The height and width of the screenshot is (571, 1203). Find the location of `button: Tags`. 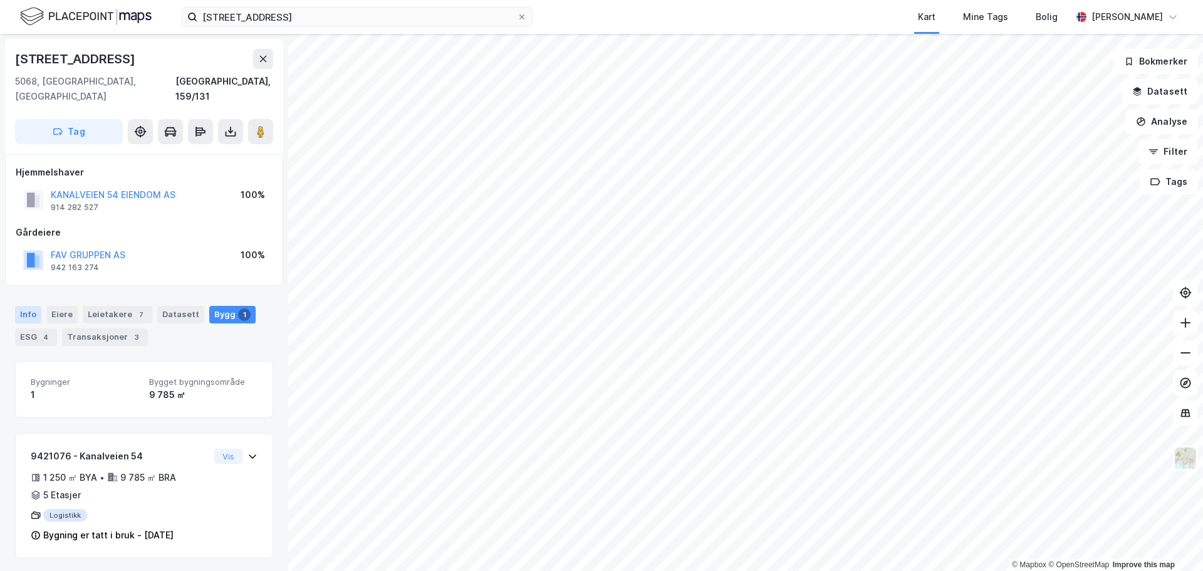

button: Tags is located at coordinates (1168, 182).